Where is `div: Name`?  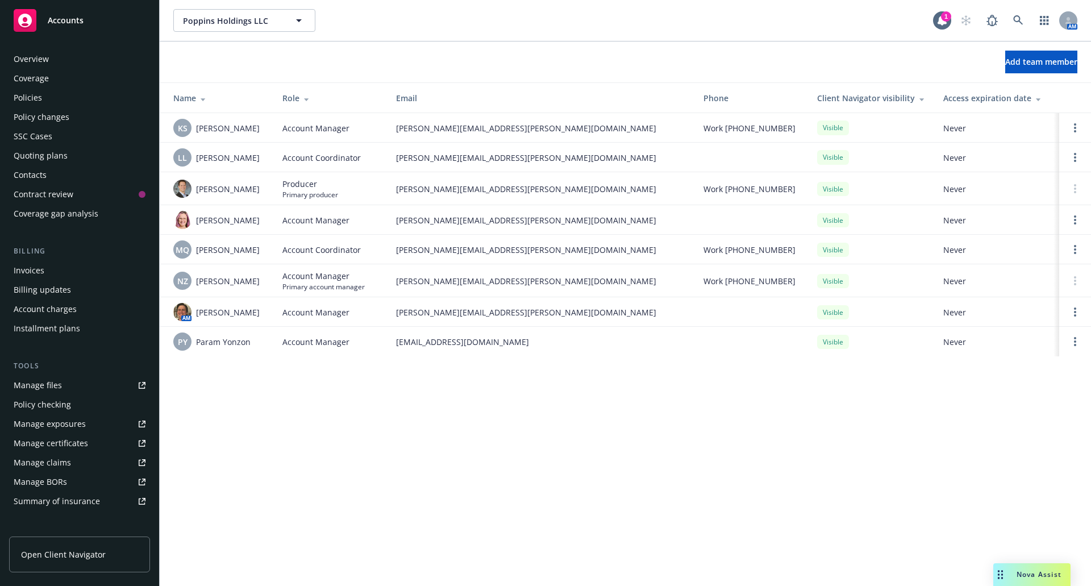
div: Name is located at coordinates (219, 98).